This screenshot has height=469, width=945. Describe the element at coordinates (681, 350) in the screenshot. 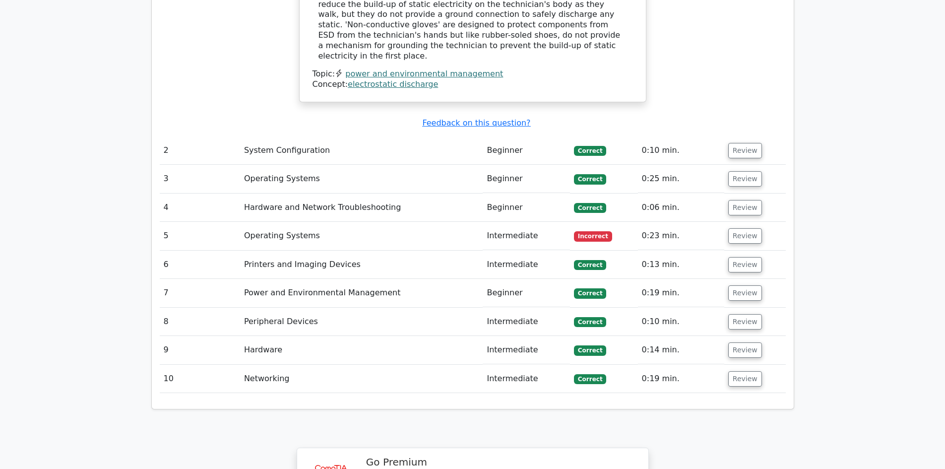

I see `td: 0:14 min.` at that location.